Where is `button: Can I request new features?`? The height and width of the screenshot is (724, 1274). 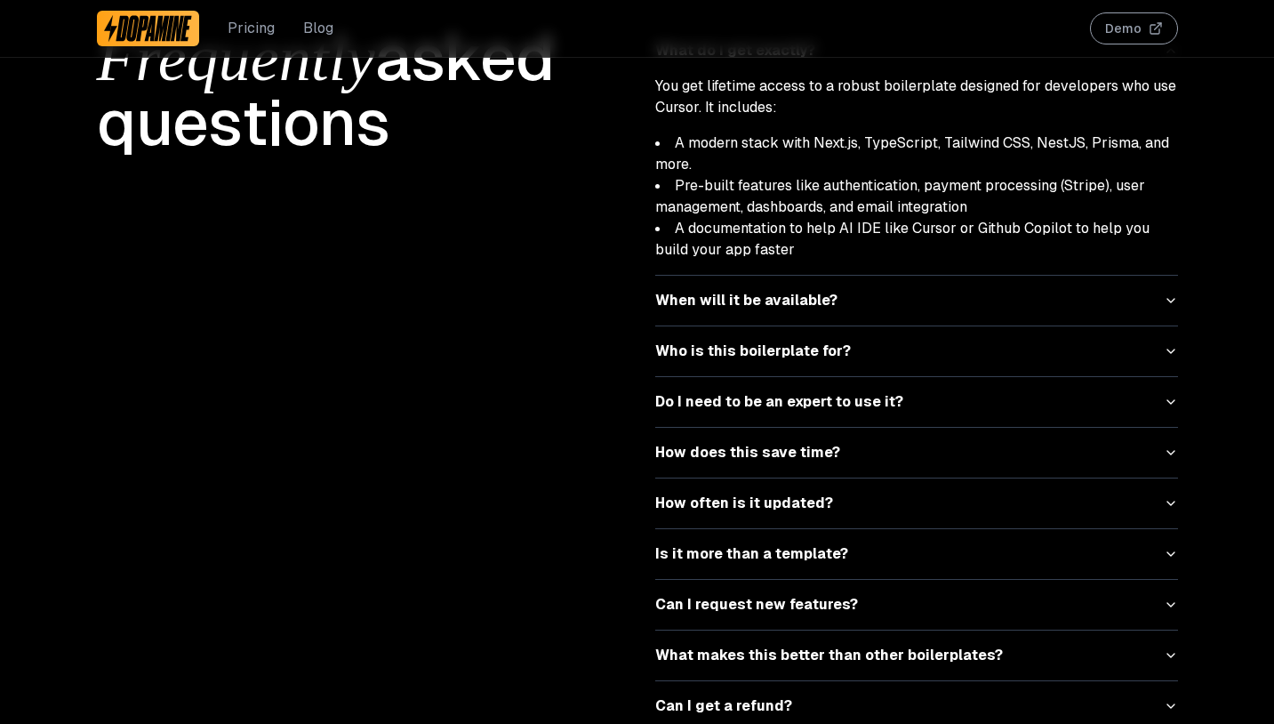
button: Can I request new features? is located at coordinates (917, 605).